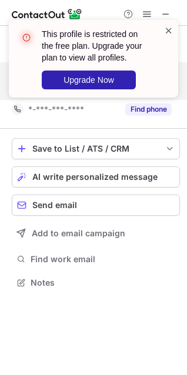 The width and height of the screenshot is (187, 375). What do you see at coordinates (96, 233) in the screenshot?
I see `button: Add to email campaign` at bounding box center [96, 233].